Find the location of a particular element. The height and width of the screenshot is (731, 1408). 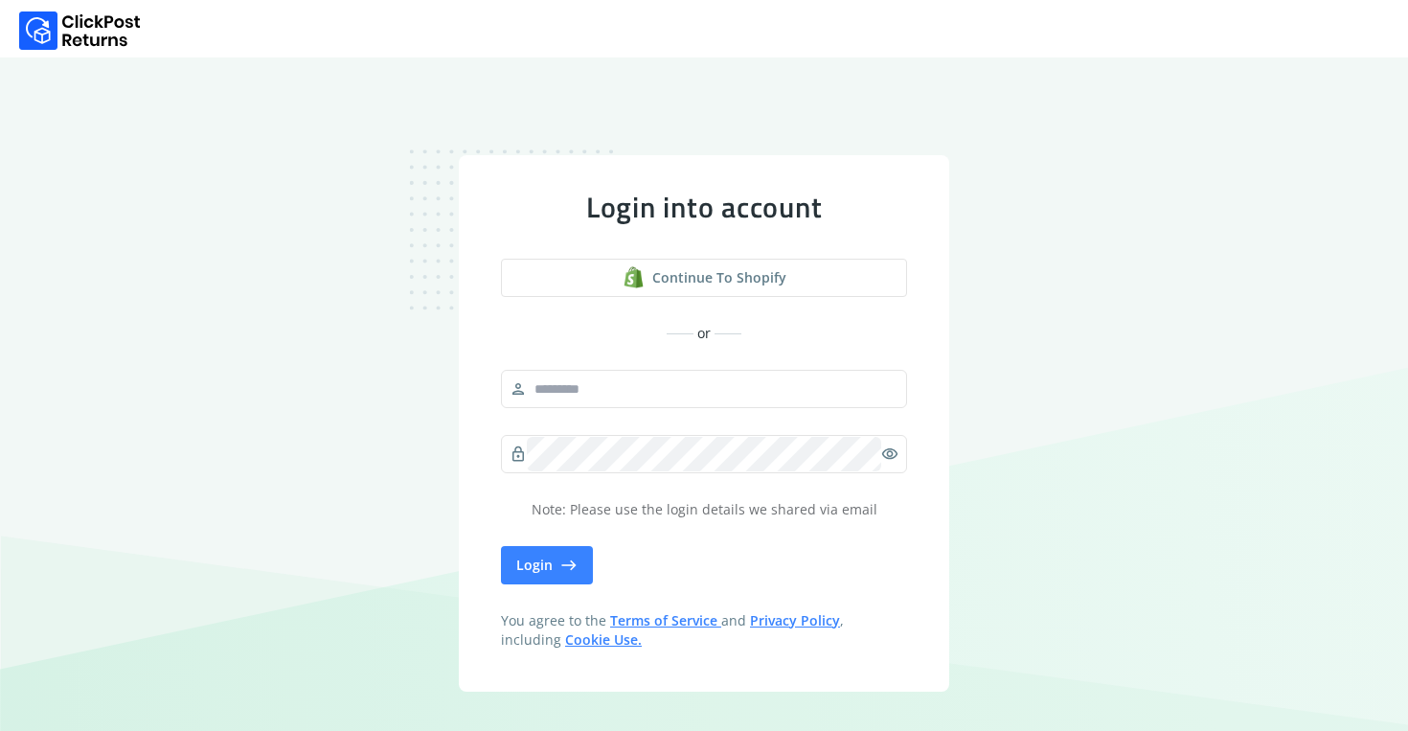

img: shopify logo is located at coordinates (633, 277).